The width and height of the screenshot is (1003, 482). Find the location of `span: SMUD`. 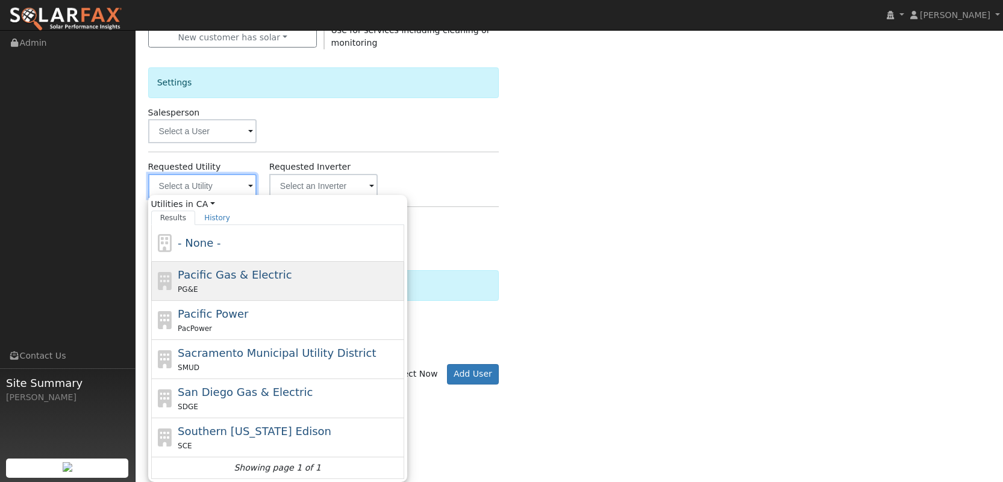

span: SMUD is located at coordinates (189, 368).